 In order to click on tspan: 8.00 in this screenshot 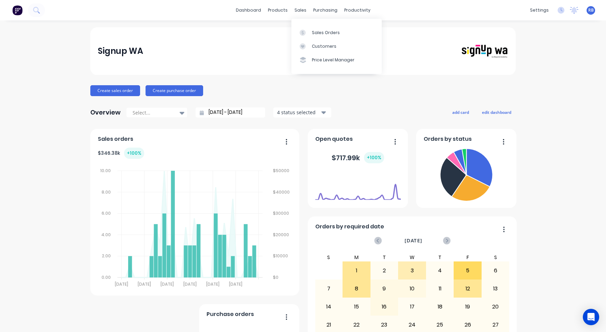, I will do `click(106, 191)`.